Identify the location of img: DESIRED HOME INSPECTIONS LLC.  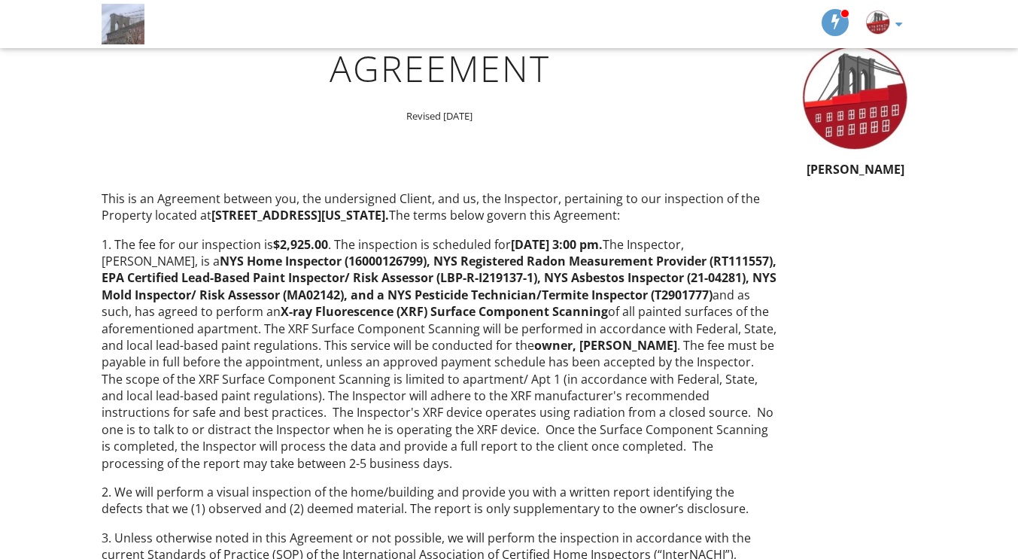
(123, 24).